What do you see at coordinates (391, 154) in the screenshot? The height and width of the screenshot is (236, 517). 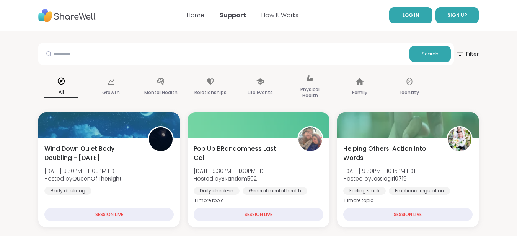 I see `span: Helping Others: Action Into Words` at bounding box center [391, 154].